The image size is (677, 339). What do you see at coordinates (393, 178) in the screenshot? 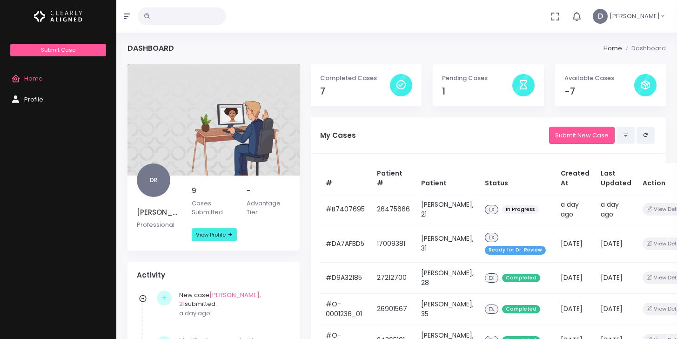
I see `th: Patient #` at bounding box center [393, 178].